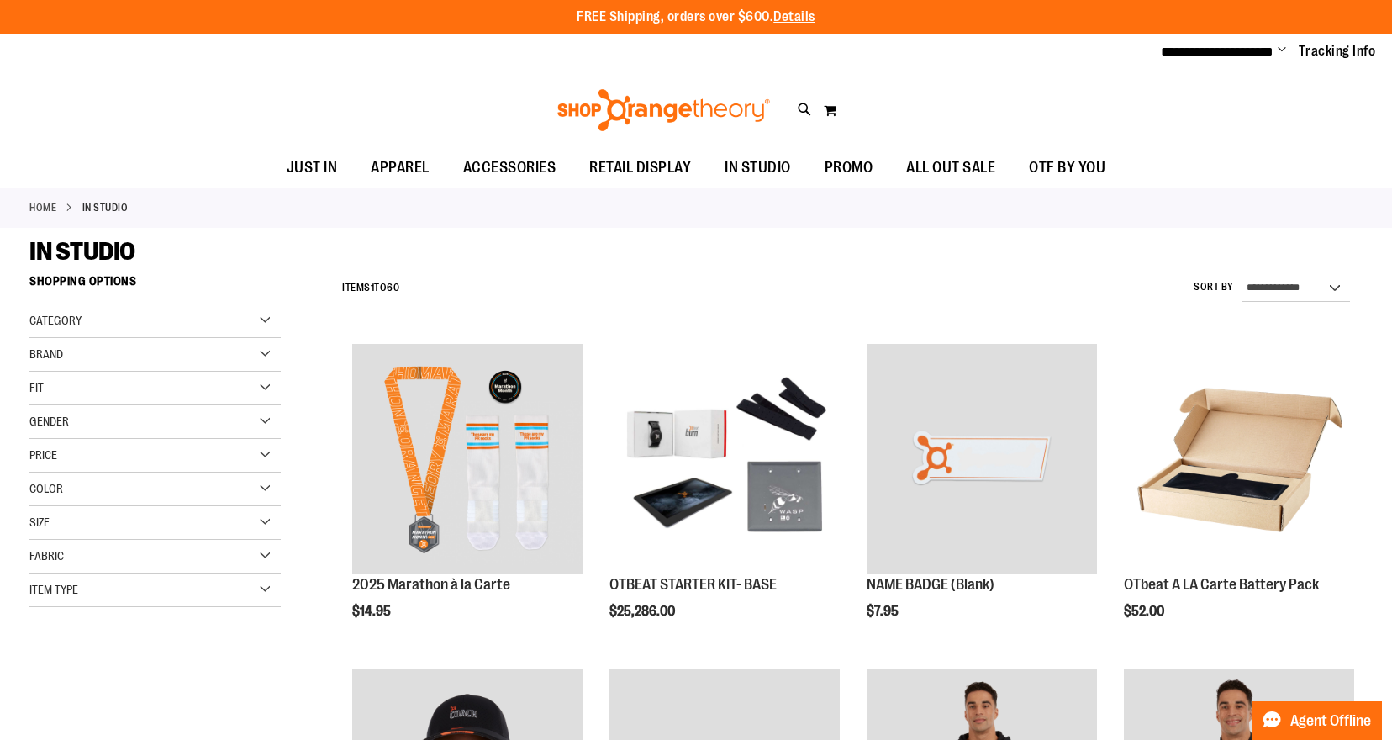  What do you see at coordinates (1214, 287) in the screenshot?
I see `label: Sort By` at bounding box center [1214, 287].